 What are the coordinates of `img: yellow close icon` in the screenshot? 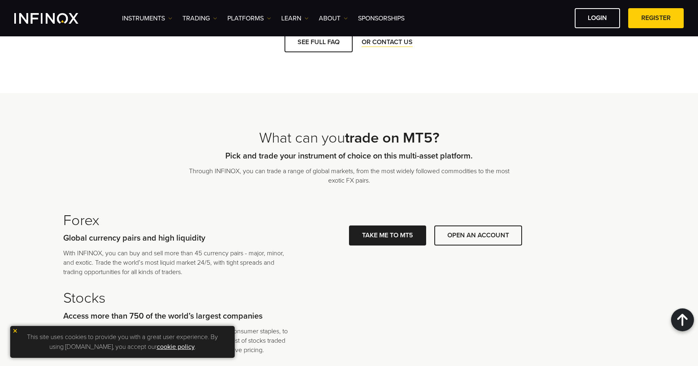 It's located at (15, 330).